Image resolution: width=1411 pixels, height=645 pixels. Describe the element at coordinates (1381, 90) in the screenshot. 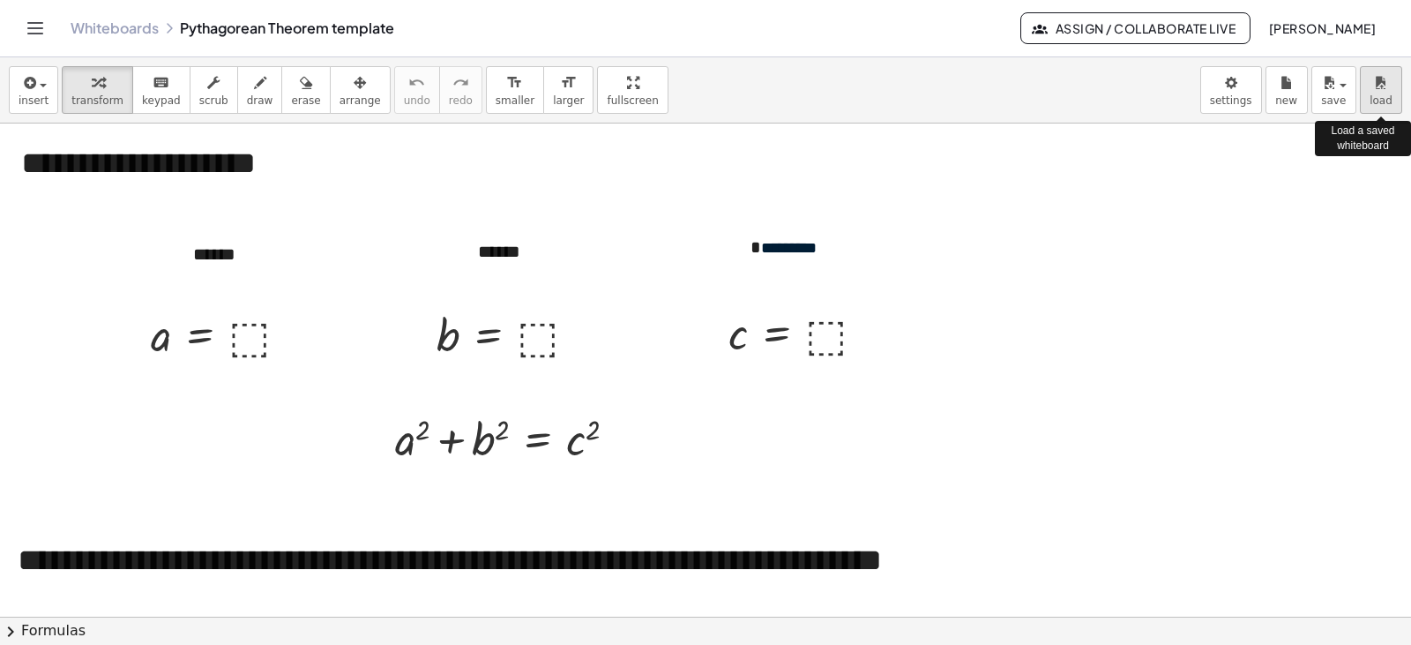

I see `button: load` at that location.